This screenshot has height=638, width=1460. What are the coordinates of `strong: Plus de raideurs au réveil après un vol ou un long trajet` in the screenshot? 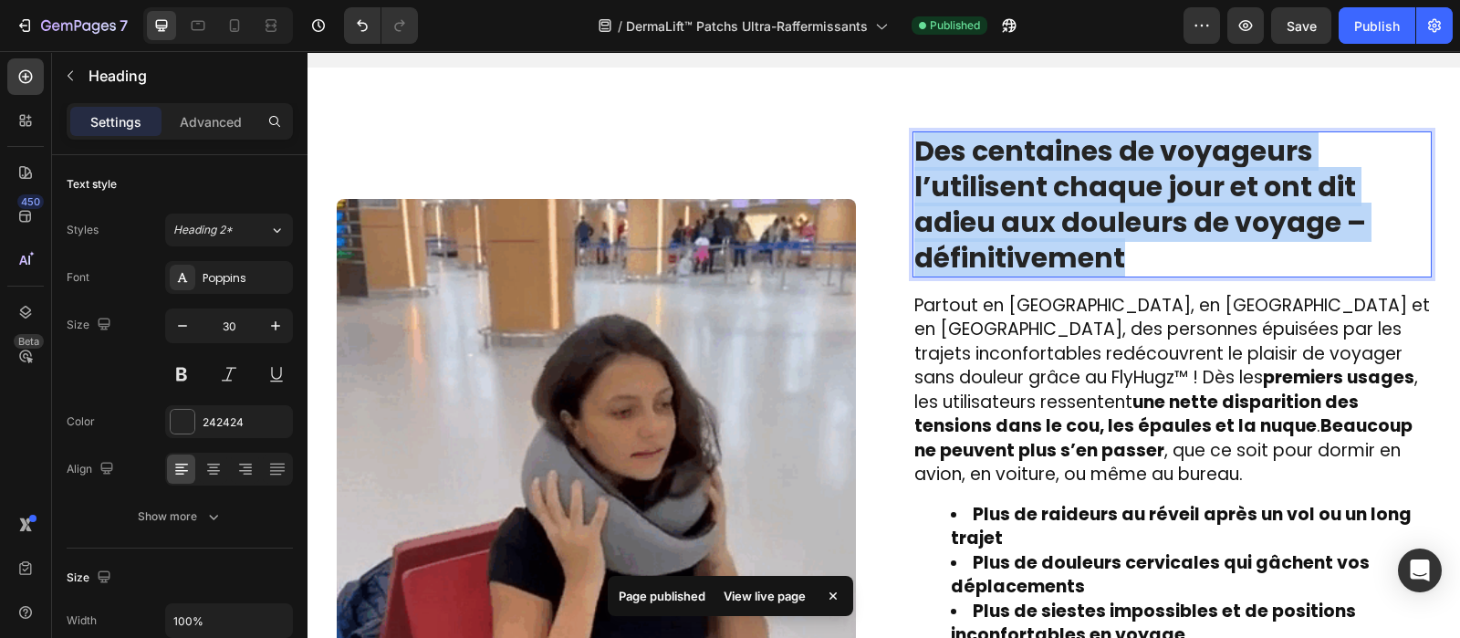 It's located at (873, 475).